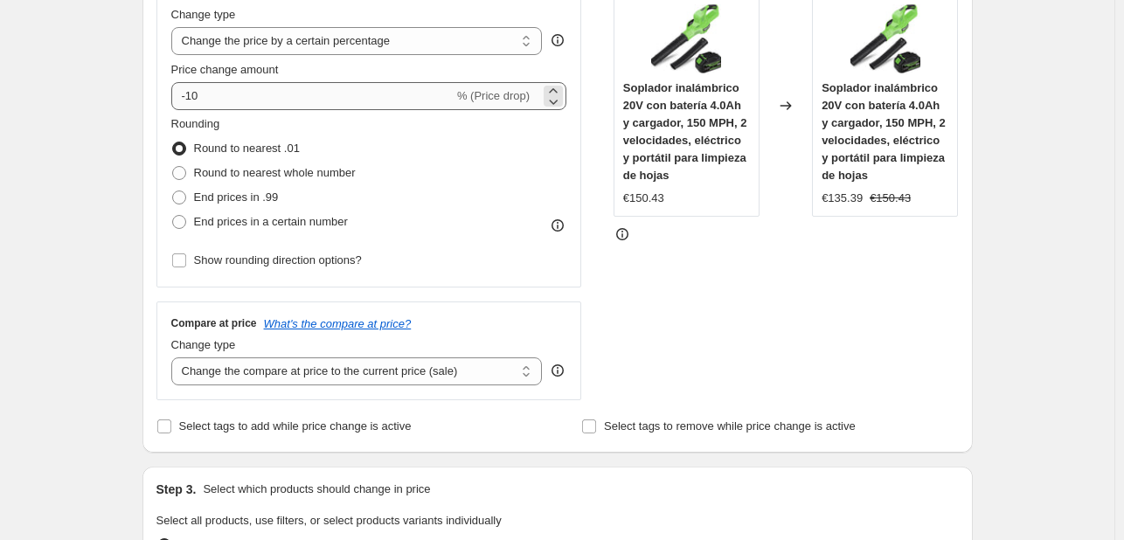 This screenshot has height=540, width=1124. What do you see at coordinates (296, 426) in the screenshot?
I see `span: Select tags to add while price change is active` at bounding box center [296, 426].